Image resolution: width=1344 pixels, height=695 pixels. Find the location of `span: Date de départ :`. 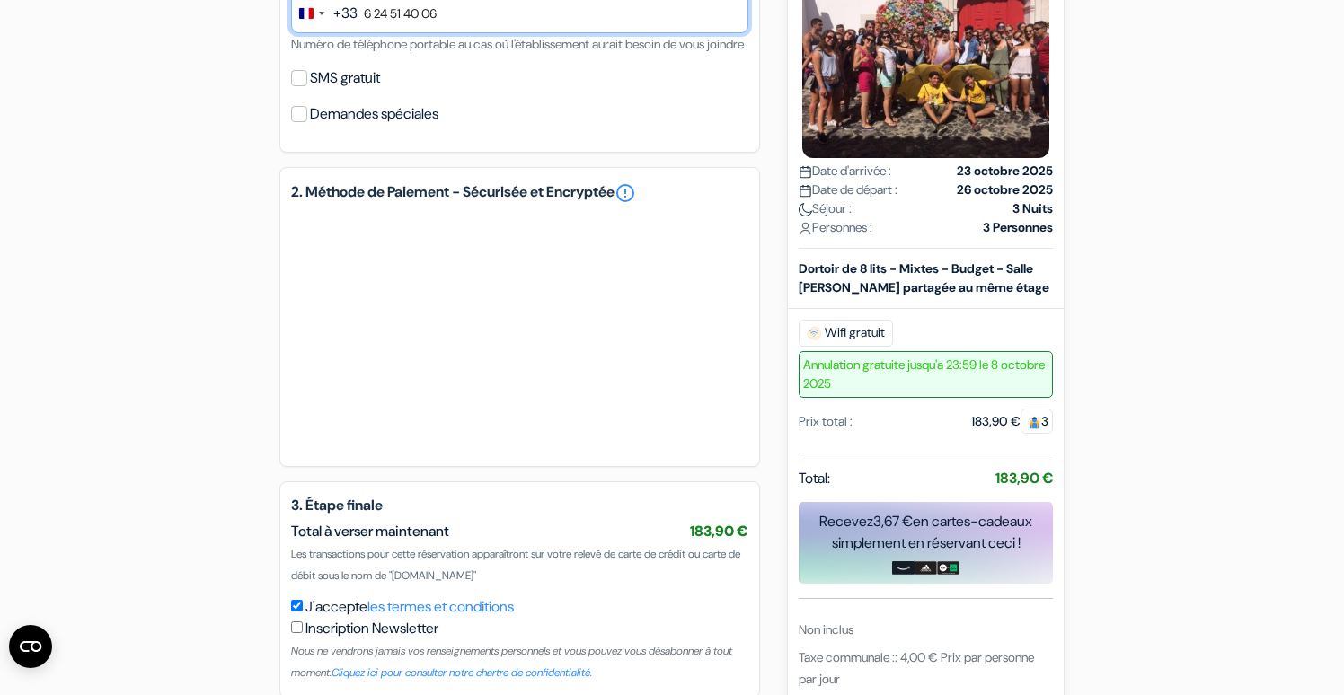

span: Date de départ : is located at coordinates (848, 189).